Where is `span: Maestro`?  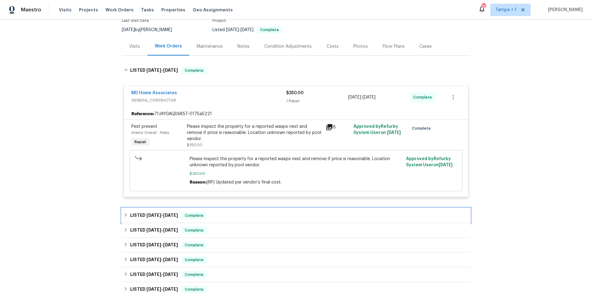
span: Maestro is located at coordinates (31, 10).